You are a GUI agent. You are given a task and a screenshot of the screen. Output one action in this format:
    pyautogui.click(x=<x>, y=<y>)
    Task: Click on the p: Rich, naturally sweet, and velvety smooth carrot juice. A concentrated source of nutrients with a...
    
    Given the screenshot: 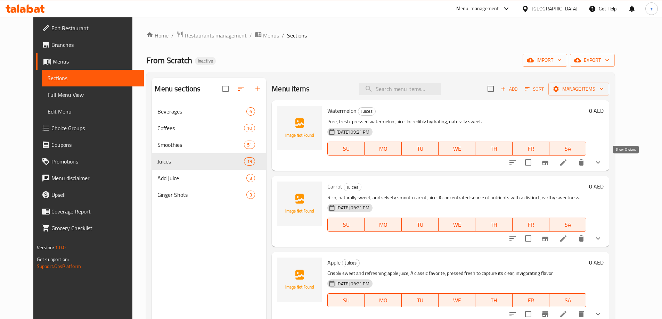 What is the action you would take?
    pyautogui.click(x=457, y=198)
    